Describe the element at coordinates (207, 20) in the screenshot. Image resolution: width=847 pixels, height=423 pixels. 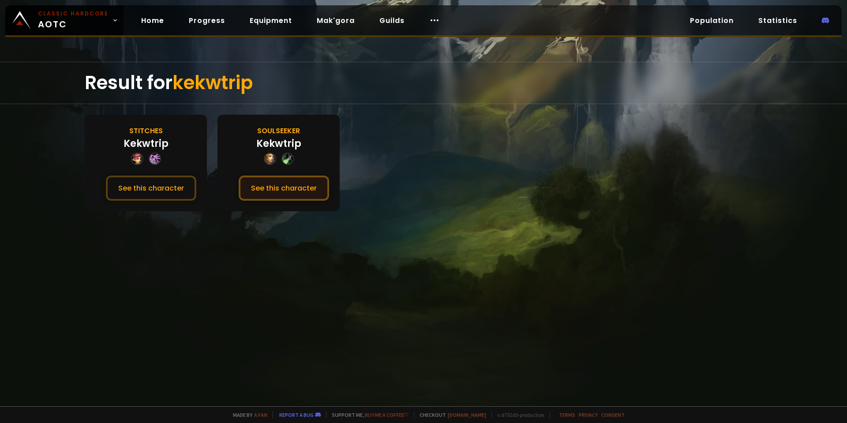
I see `a: Progress` at that location.